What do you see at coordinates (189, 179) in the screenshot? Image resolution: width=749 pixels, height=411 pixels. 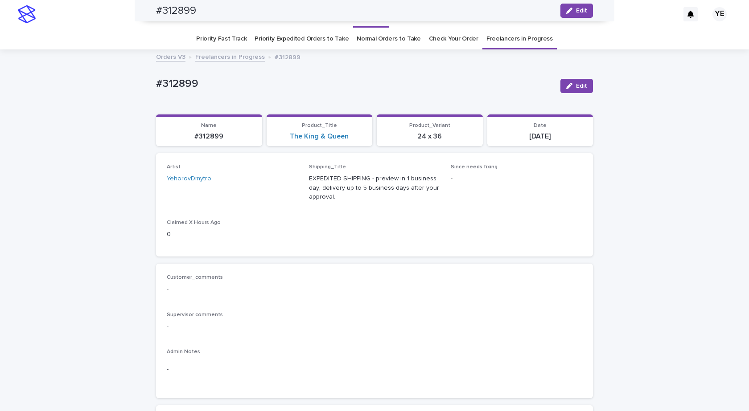 I see `a: YehorovDmytro` at bounding box center [189, 179].